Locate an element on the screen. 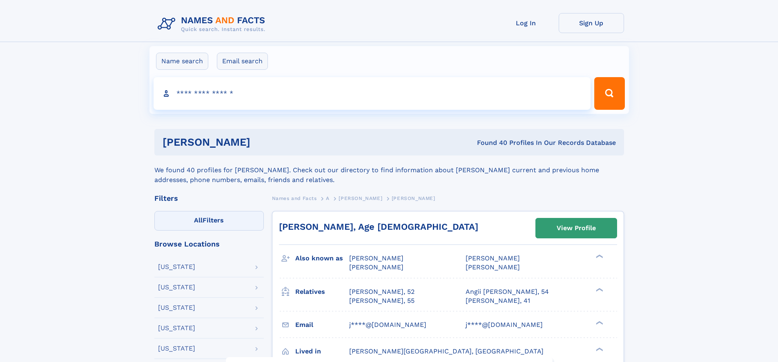 Image resolution: width=778 pixels, height=362 pixels. div: Browse Locations is located at coordinates (209, 244).